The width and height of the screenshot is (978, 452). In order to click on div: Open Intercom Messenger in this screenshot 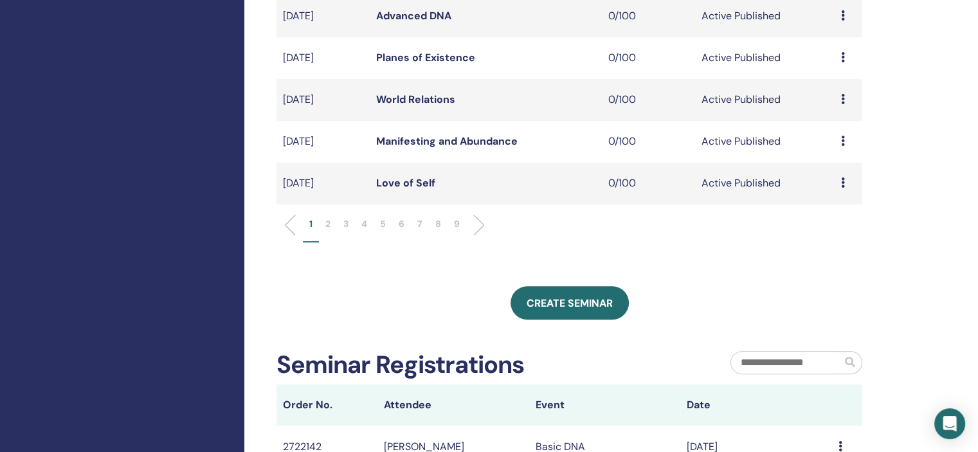, I will do `click(950, 424)`.